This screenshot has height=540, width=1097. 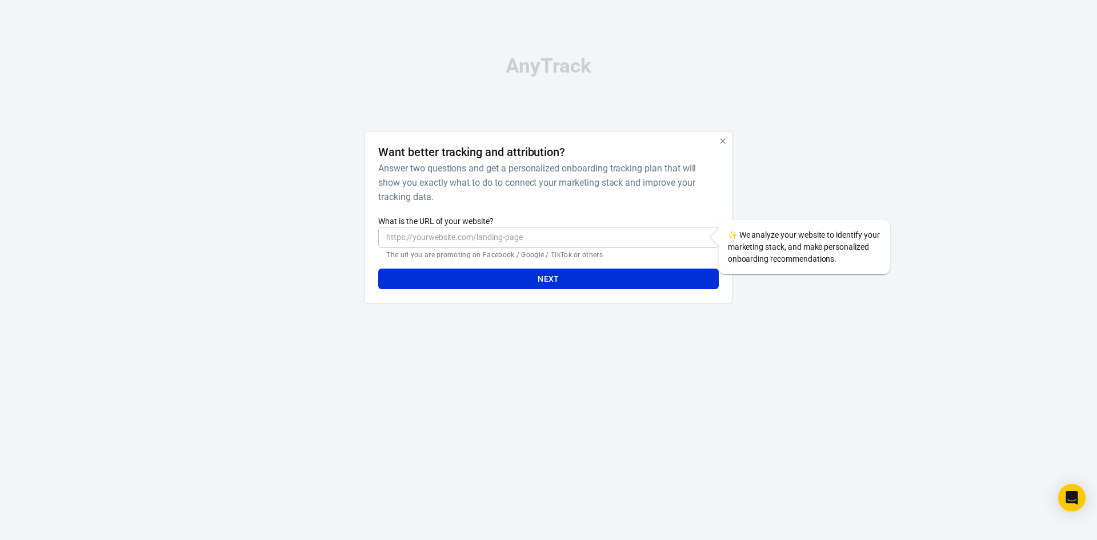 I want to click on span: sparkles, so click(x=732, y=235).